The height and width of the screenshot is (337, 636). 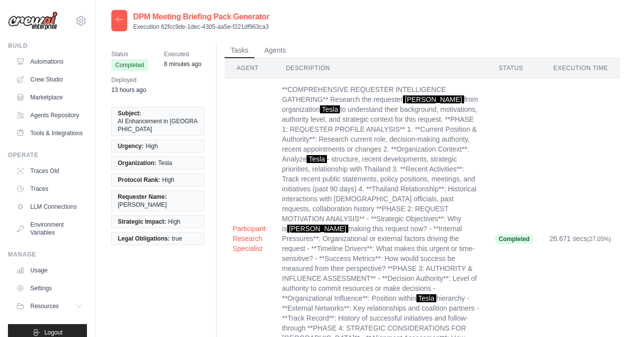 I want to click on a: Usage, so click(x=49, y=270).